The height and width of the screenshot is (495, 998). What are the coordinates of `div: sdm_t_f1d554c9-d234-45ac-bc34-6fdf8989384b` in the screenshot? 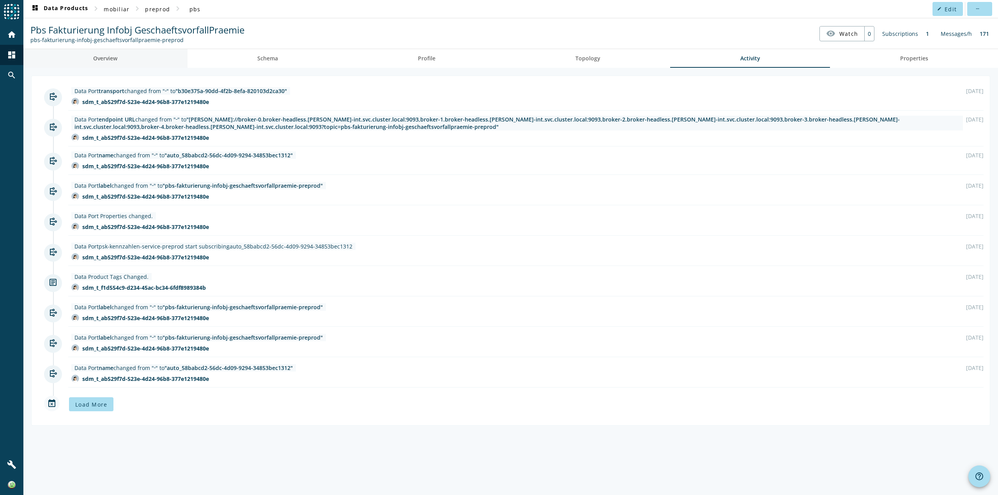 It's located at (144, 288).